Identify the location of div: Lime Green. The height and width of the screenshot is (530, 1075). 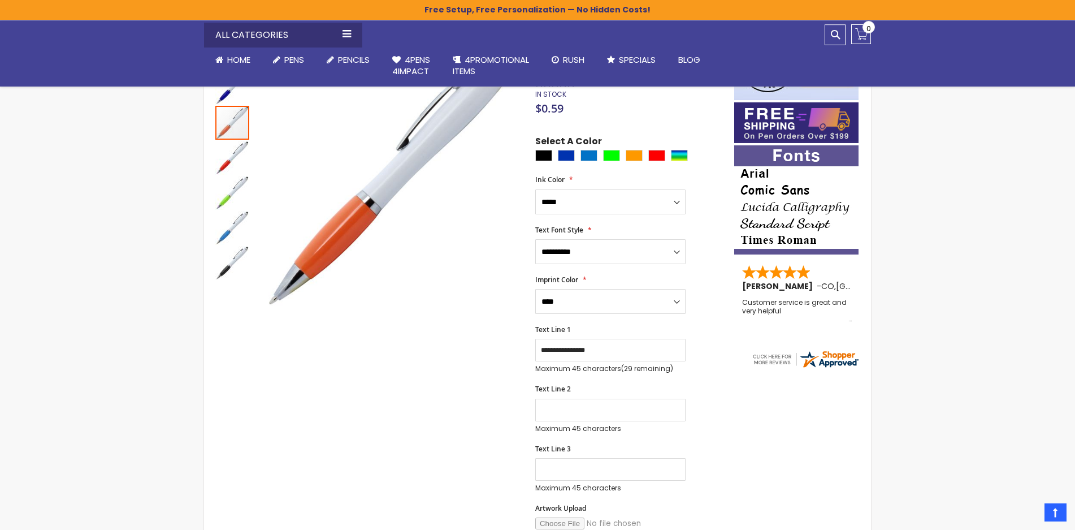
(612, 155).